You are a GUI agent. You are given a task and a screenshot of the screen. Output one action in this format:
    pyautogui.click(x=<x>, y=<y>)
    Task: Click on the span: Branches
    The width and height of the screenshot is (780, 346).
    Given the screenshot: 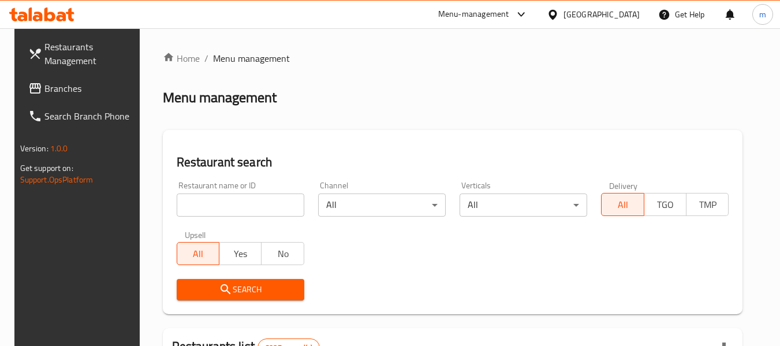 What is the action you would take?
    pyautogui.click(x=90, y=88)
    